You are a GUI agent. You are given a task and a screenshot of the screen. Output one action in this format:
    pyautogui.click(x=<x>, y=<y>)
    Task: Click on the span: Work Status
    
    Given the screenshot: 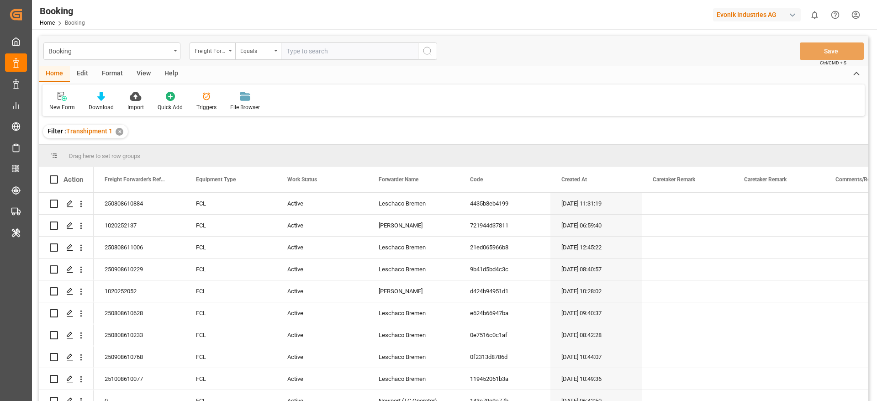 What is the action you would take?
    pyautogui.click(x=302, y=179)
    